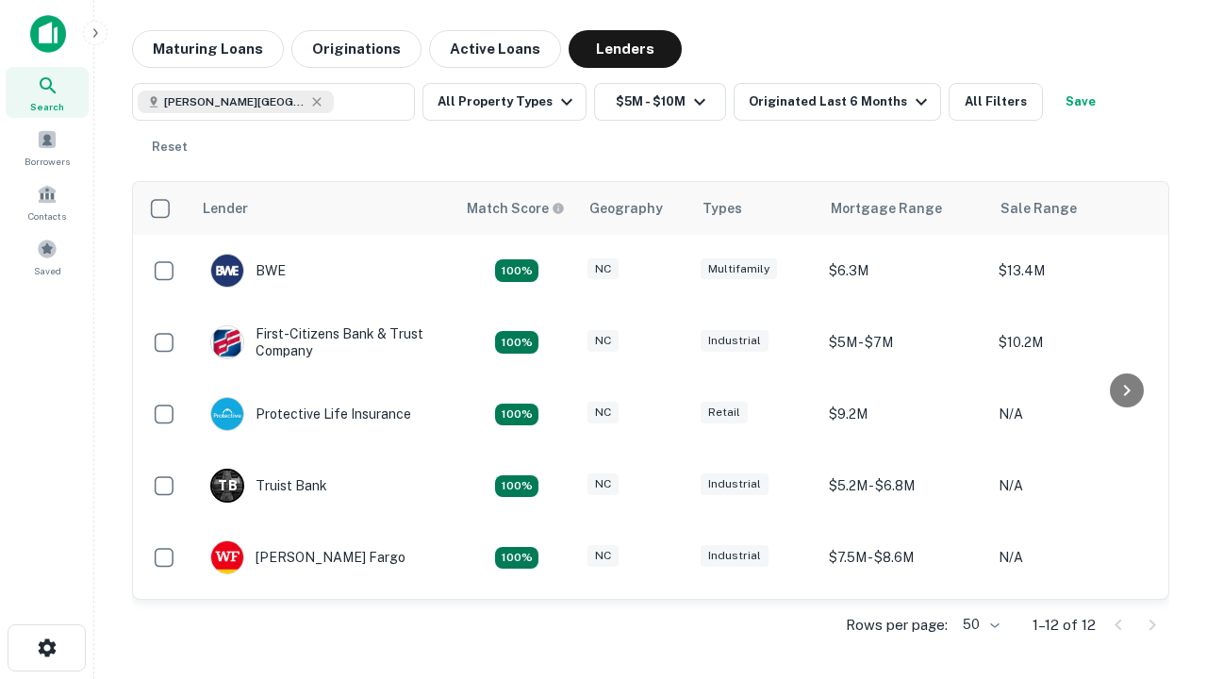 This screenshot has width=1207, height=679. Describe the element at coordinates (1160, 573) in the screenshot. I see `div: Chat Widget` at that location.